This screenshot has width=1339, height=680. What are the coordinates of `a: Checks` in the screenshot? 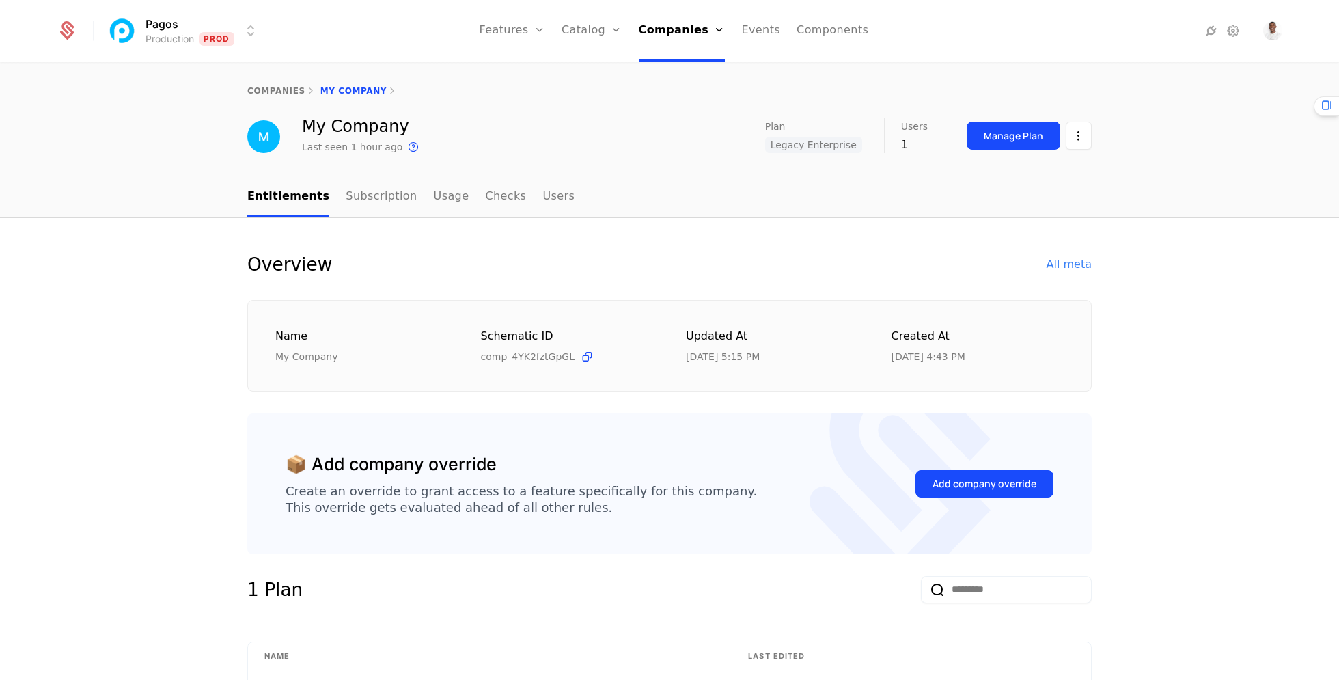 It's located at (506, 197).